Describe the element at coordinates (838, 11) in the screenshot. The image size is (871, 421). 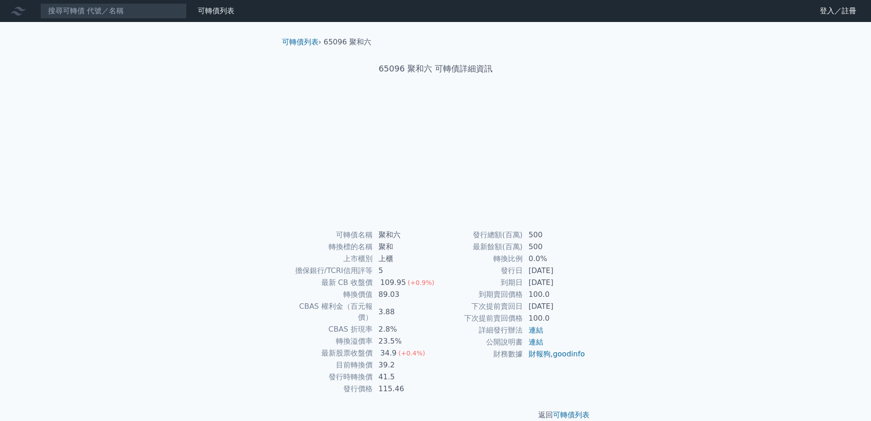
I see `a: 登入／註冊` at that location.